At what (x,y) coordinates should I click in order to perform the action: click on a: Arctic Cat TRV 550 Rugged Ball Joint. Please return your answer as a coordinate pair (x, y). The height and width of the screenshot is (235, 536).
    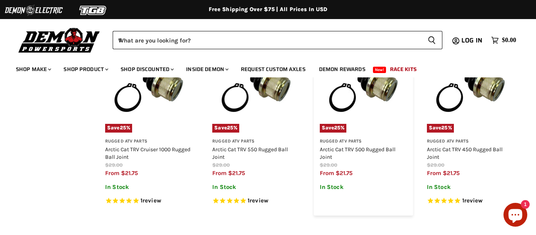
    Looking at the image, I should click on (250, 153).